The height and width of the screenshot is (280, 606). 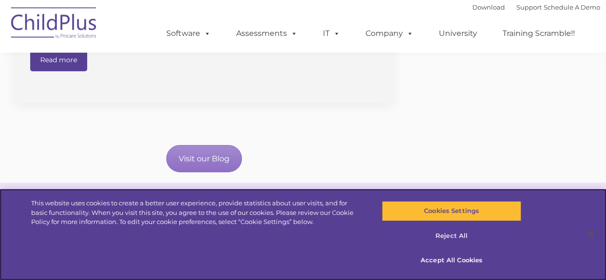 I want to click on a: Schedule A Demo, so click(x=572, y=7).